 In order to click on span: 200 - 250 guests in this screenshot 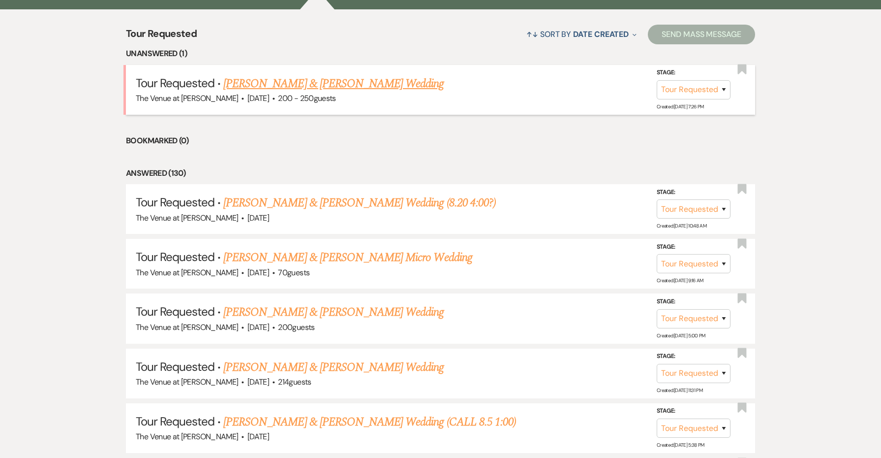, I will do `click(307, 98)`.